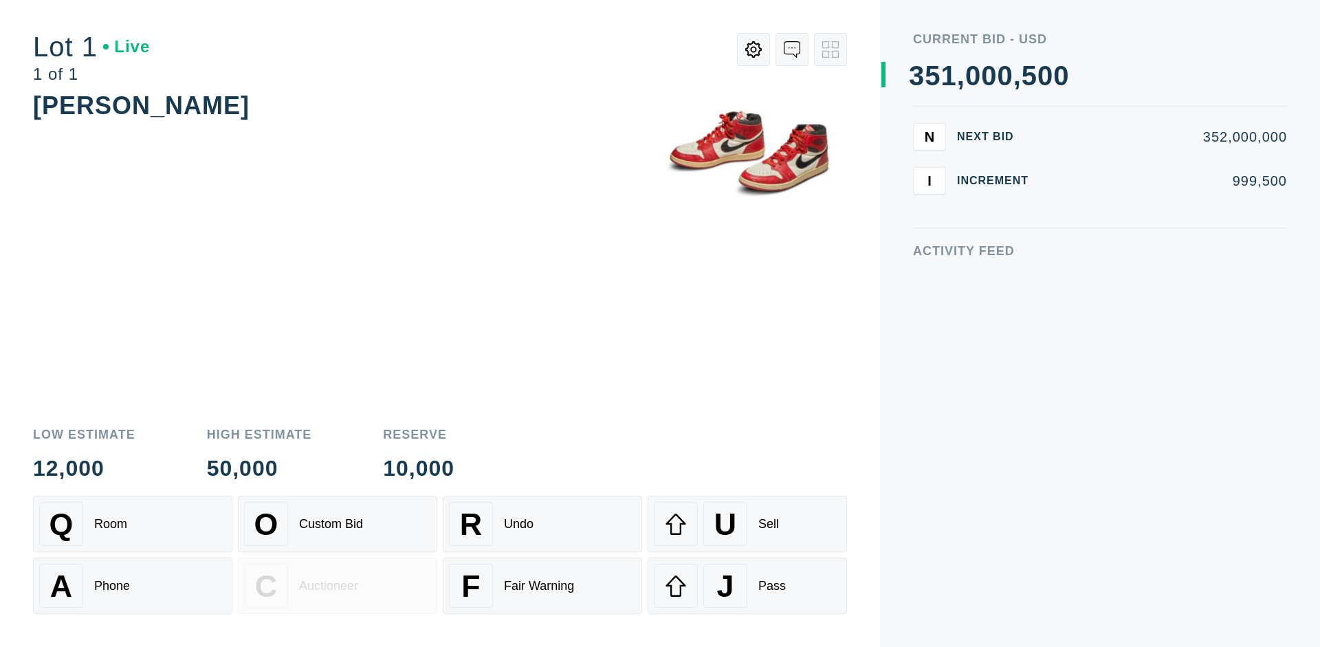 The image size is (1320, 647). Describe the element at coordinates (338, 524) in the screenshot. I see `button: OCustom Bid` at that location.